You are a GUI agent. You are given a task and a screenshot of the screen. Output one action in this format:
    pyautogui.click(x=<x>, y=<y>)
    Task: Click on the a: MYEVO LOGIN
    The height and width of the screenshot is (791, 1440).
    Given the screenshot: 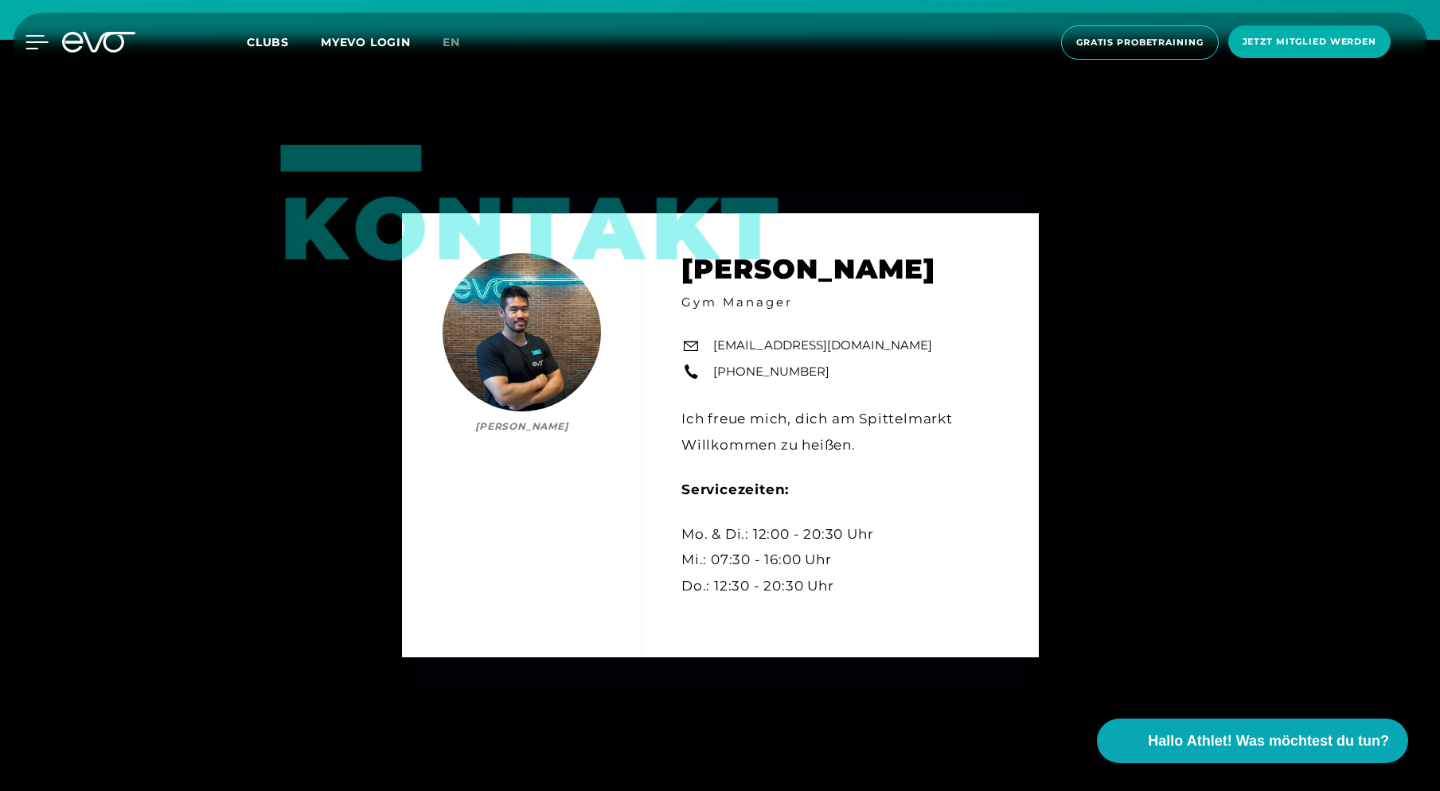 What is the action you would take?
    pyautogui.click(x=365, y=42)
    